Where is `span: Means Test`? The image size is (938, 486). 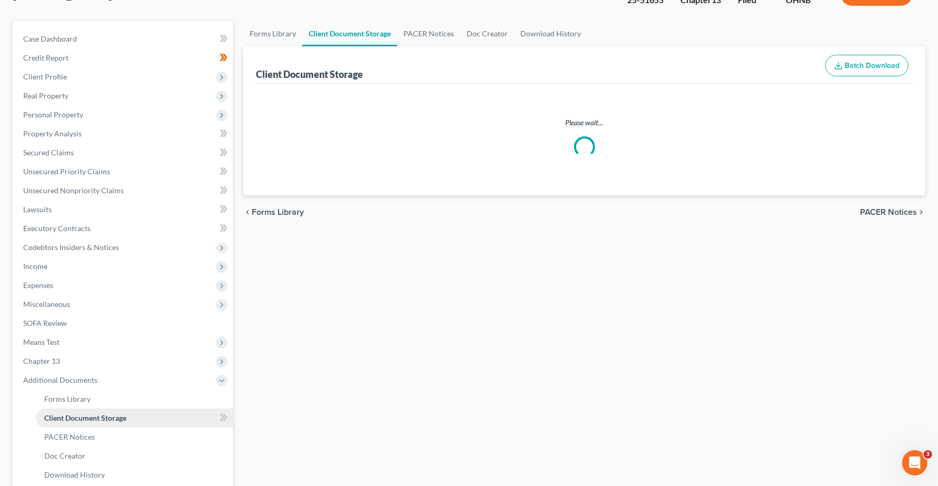
span: Means Test is located at coordinates (41, 342).